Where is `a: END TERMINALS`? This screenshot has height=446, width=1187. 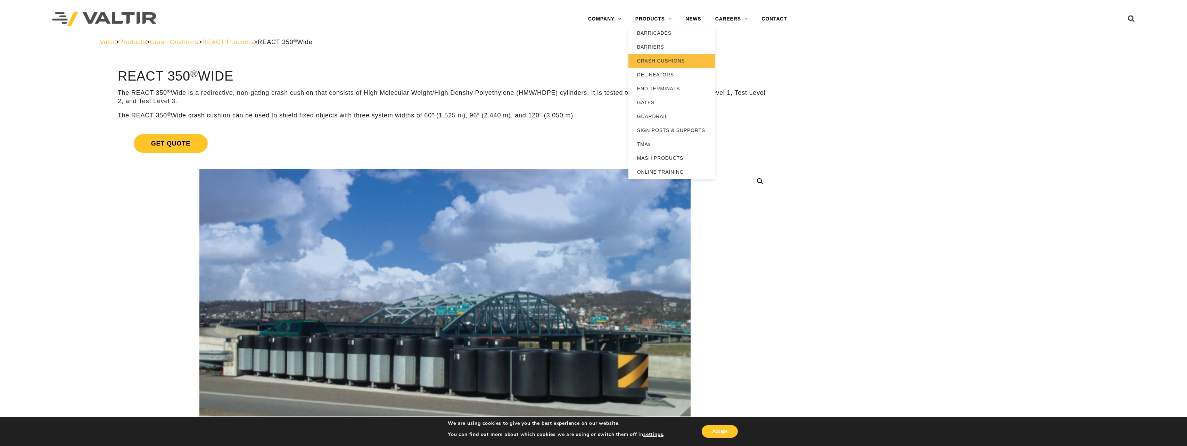
a: END TERMINALS is located at coordinates (672, 89).